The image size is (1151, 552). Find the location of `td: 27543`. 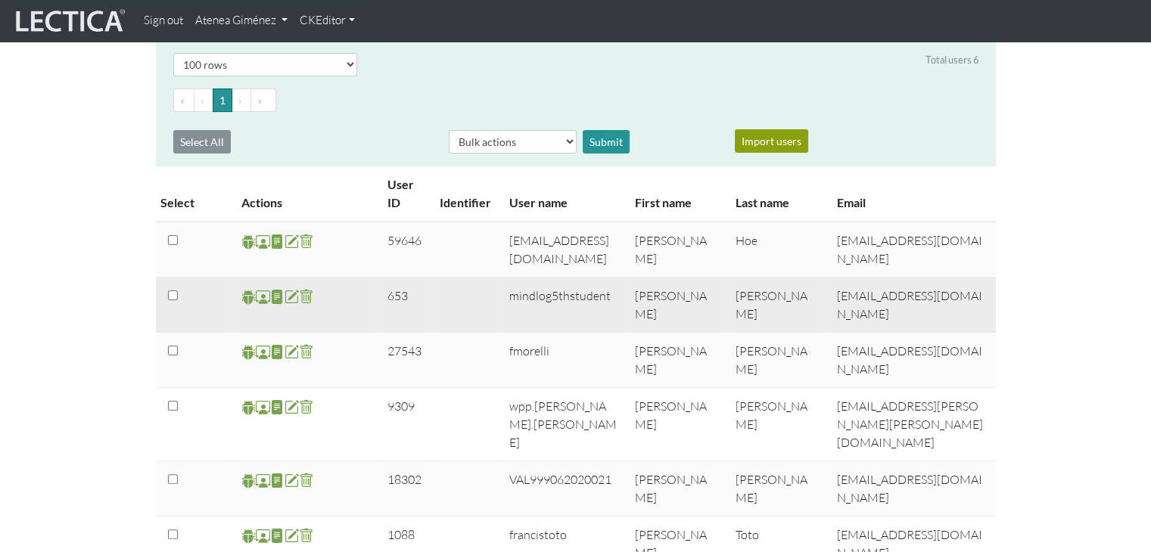

td: 27543 is located at coordinates (404, 359).